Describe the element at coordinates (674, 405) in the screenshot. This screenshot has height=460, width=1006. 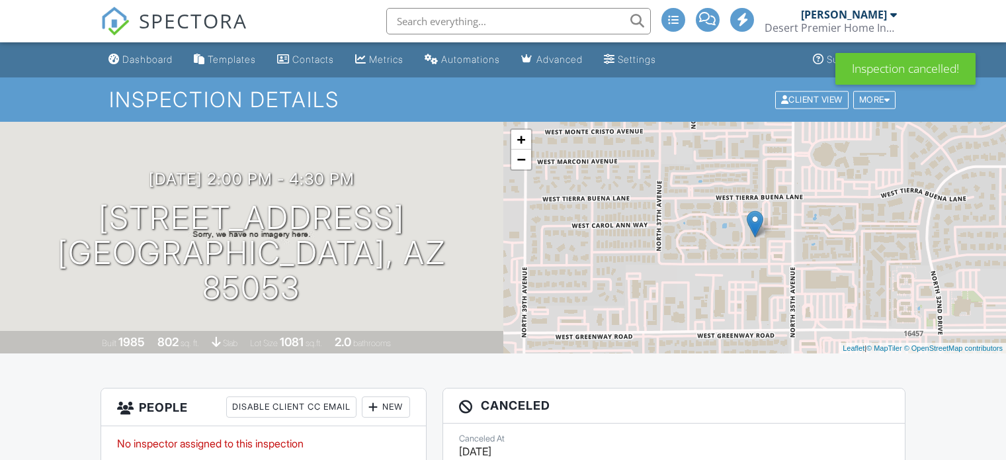
I see `h3: Canceled` at that location.